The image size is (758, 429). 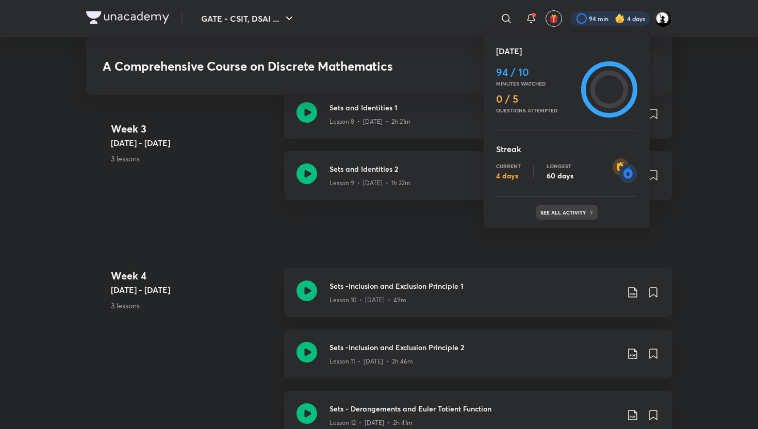 I want to click on p: See all activity, so click(x=564, y=213).